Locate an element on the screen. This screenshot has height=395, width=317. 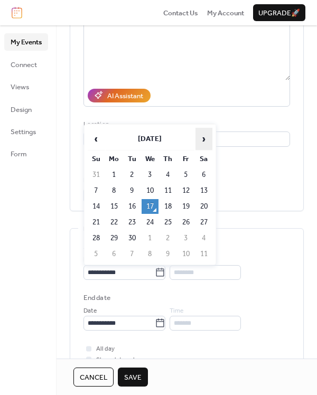
button: Upgrade🚀 is located at coordinates (279, 13).